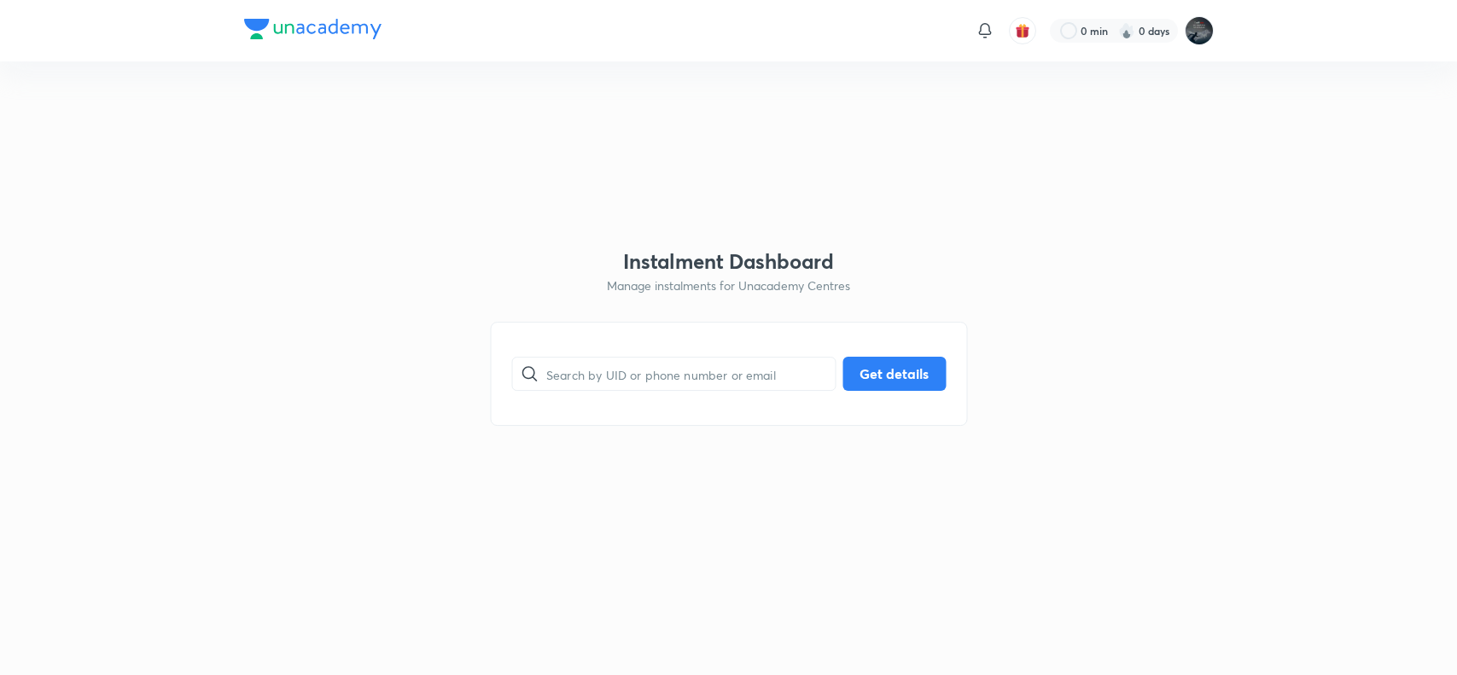 The width and height of the screenshot is (1457, 675). What do you see at coordinates (312, 29) in the screenshot?
I see `img: Company Logo` at bounding box center [312, 29].